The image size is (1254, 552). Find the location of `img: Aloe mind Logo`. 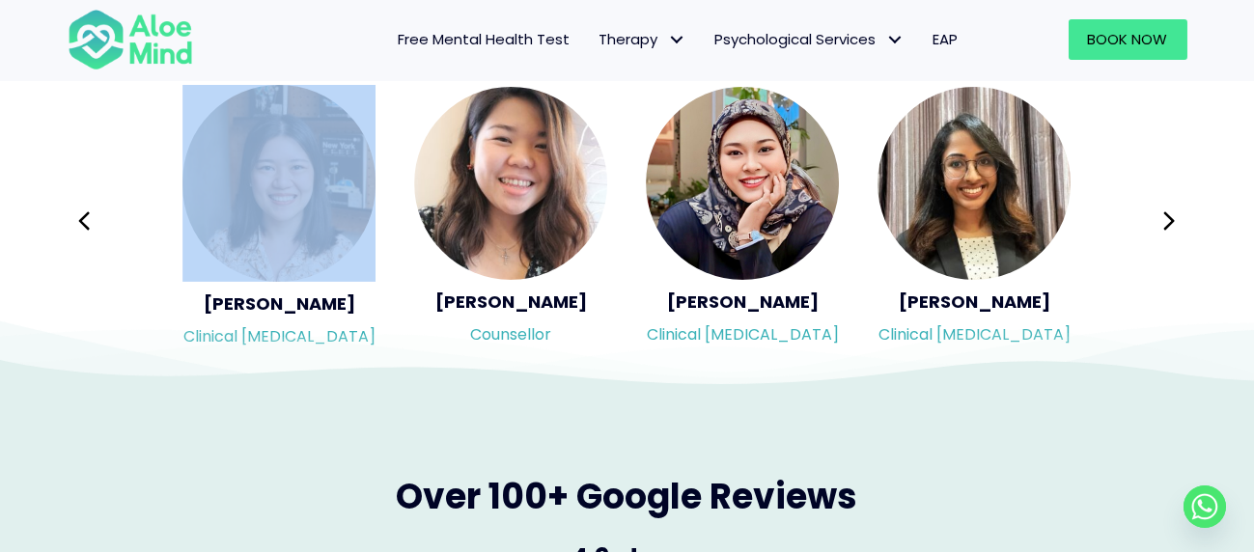

img: Aloe mind Logo is located at coordinates (130, 40).